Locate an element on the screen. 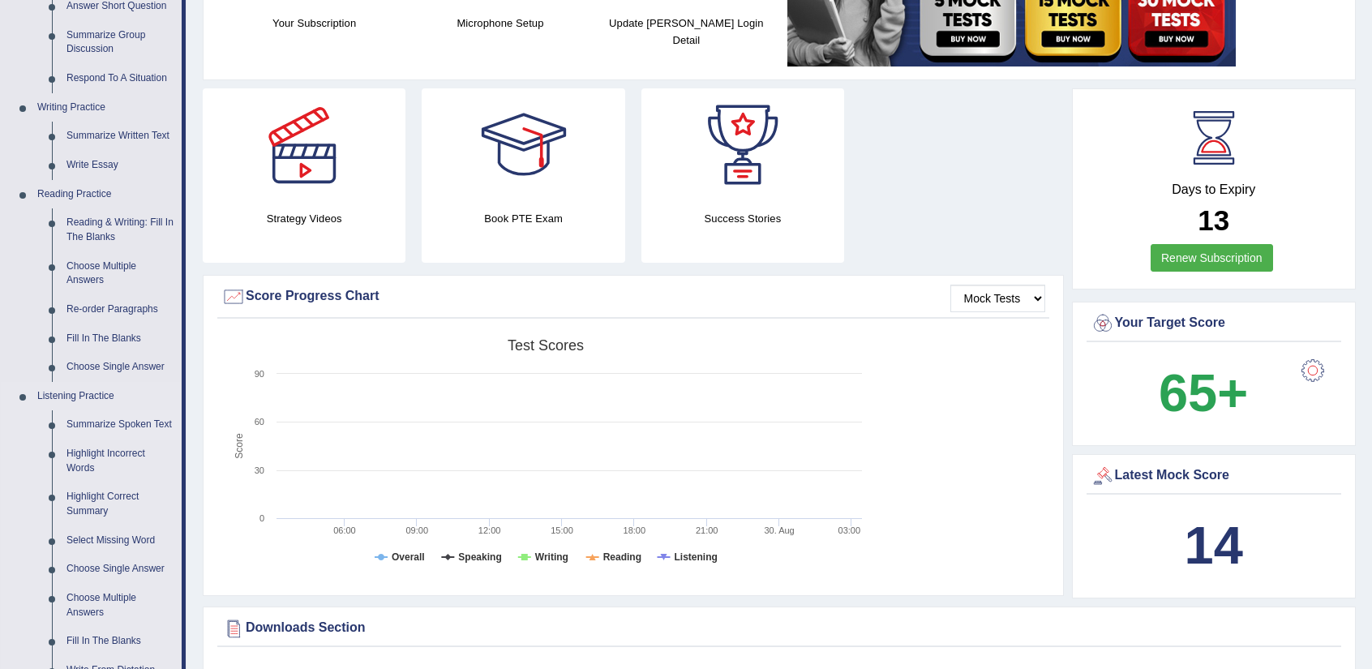 This screenshot has width=1372, height=669. text: 90 is located at coordinates (259, 374).